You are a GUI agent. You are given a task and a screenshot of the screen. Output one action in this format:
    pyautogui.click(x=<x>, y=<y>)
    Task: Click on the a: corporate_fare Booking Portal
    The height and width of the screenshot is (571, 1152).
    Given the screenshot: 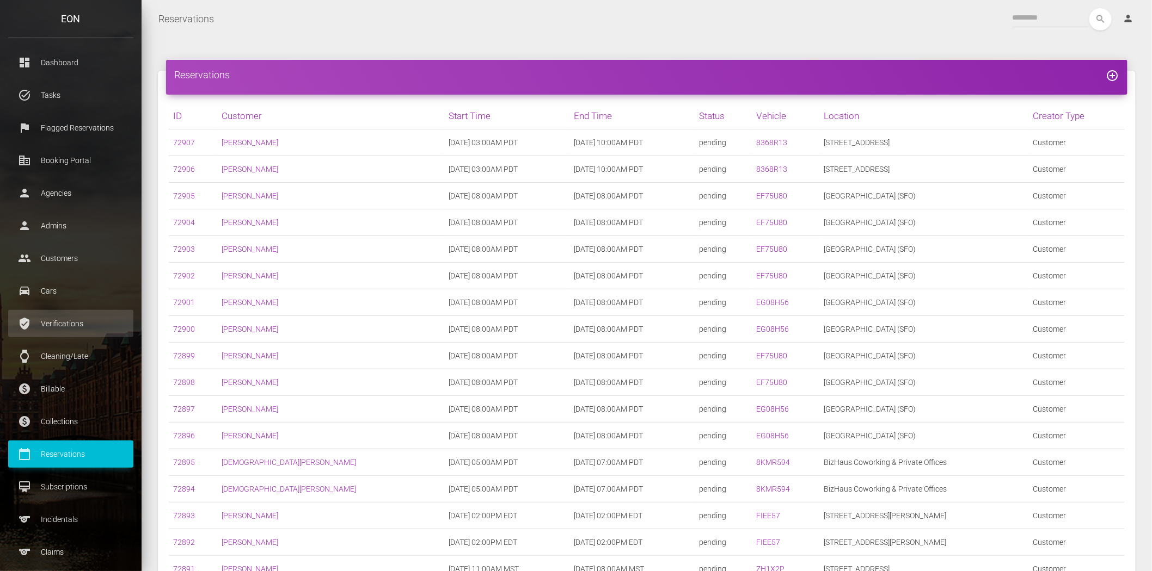 What is the action you would take?
    pyautogui.click(x=71, y=161)
    